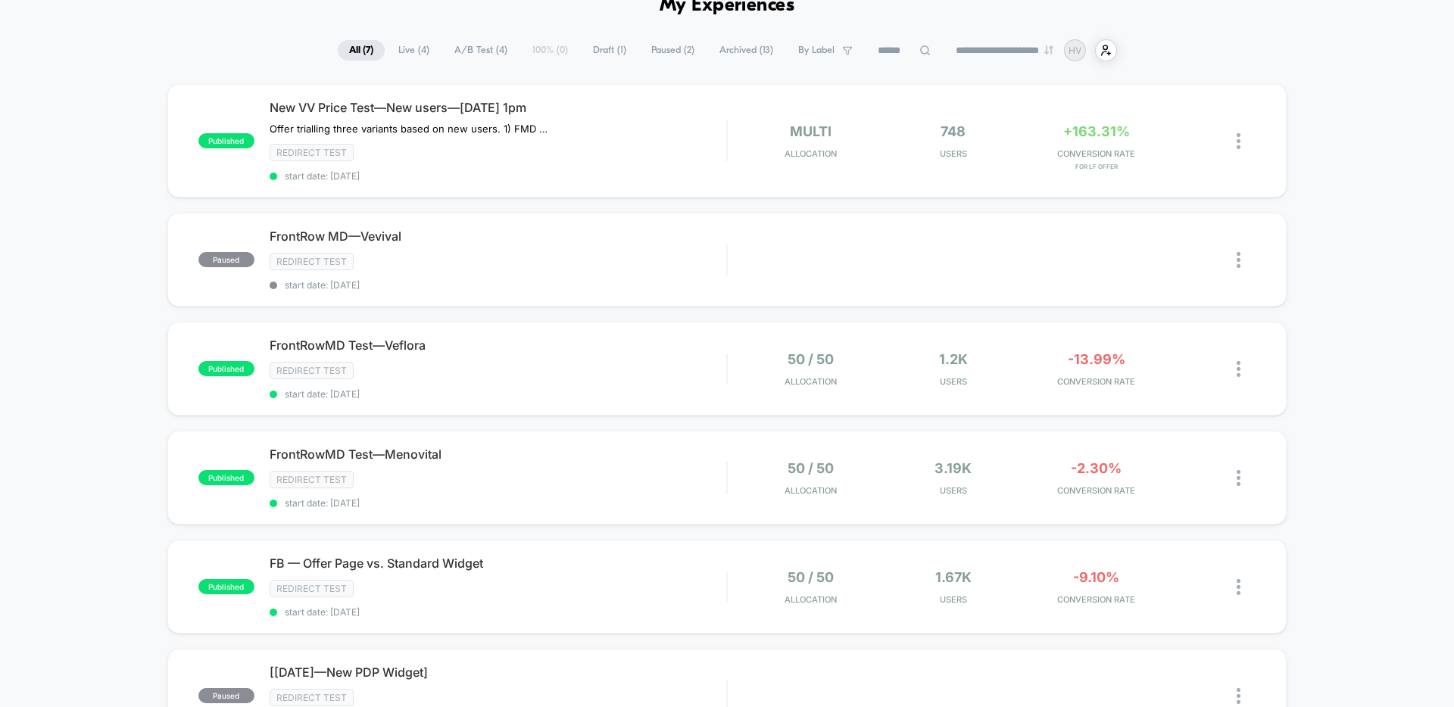 This screenshot has height=707, width=1454. I want to click on span: Offer trialling three variants based on new users. 1) FMD (existing product with FrontrowMD badge..., so click(410, 129).